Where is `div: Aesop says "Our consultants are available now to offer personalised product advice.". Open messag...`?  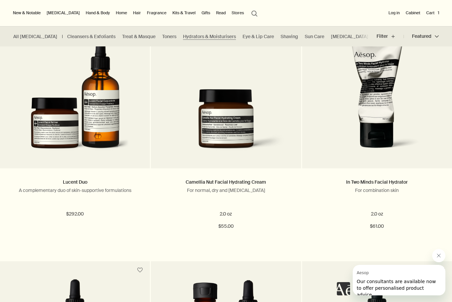 div: Aesop says "Our consultants are available now to offer personalised product advice.". Open messag... is located at coordinates (391, 272).